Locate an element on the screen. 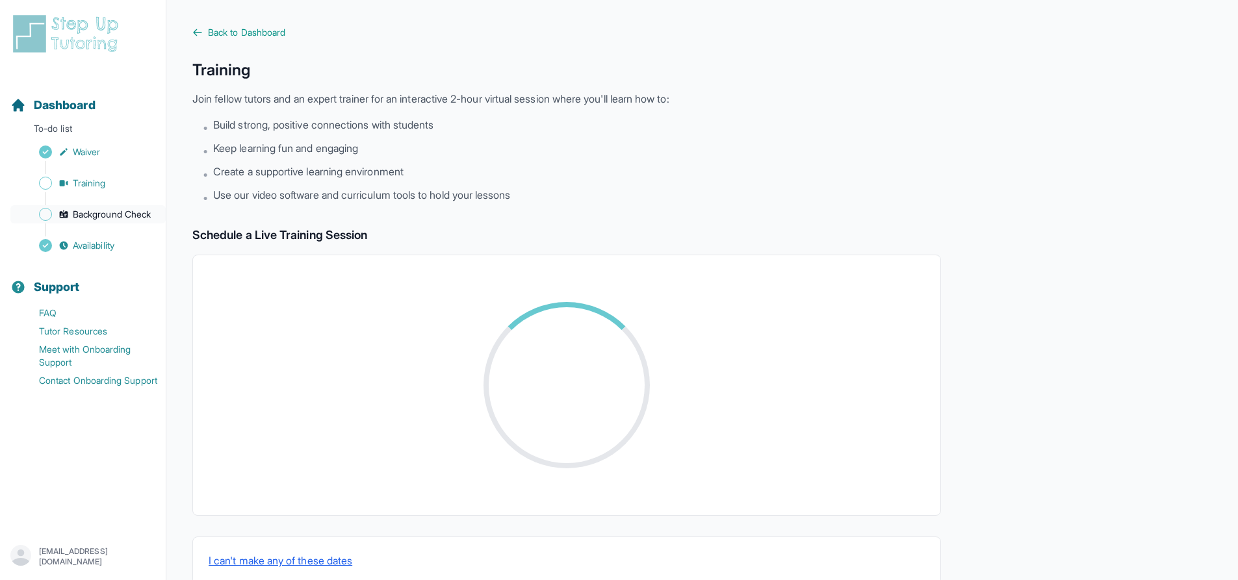  span: Build strong, positive connections with students is located at coordinates (323, 125).